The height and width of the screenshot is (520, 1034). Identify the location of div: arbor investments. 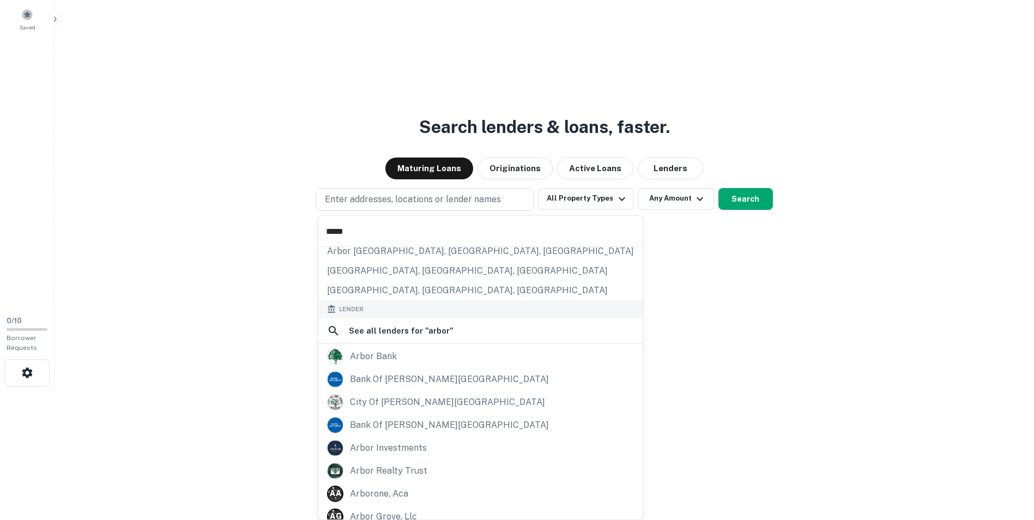
(388, 448).